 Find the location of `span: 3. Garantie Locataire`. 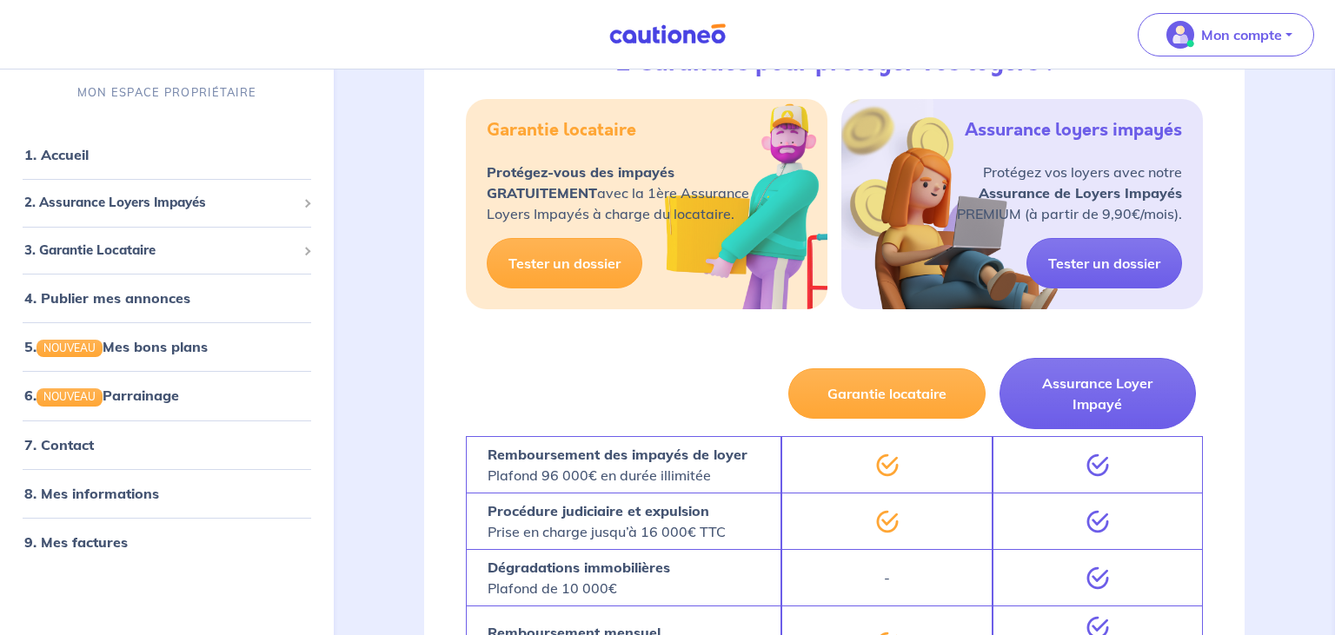

span: 3. Garantie Locataire is located at coordinates (160, 250).